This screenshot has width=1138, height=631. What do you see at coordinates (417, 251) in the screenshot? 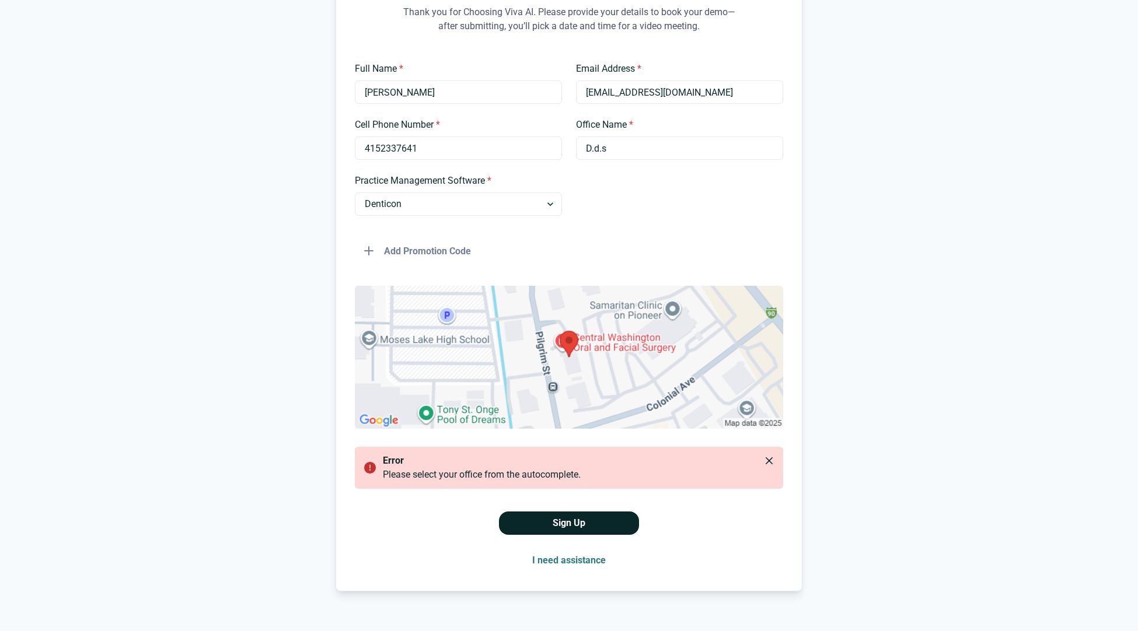
I see `button: Add Promotion Code` at bounding box center [417, 251].